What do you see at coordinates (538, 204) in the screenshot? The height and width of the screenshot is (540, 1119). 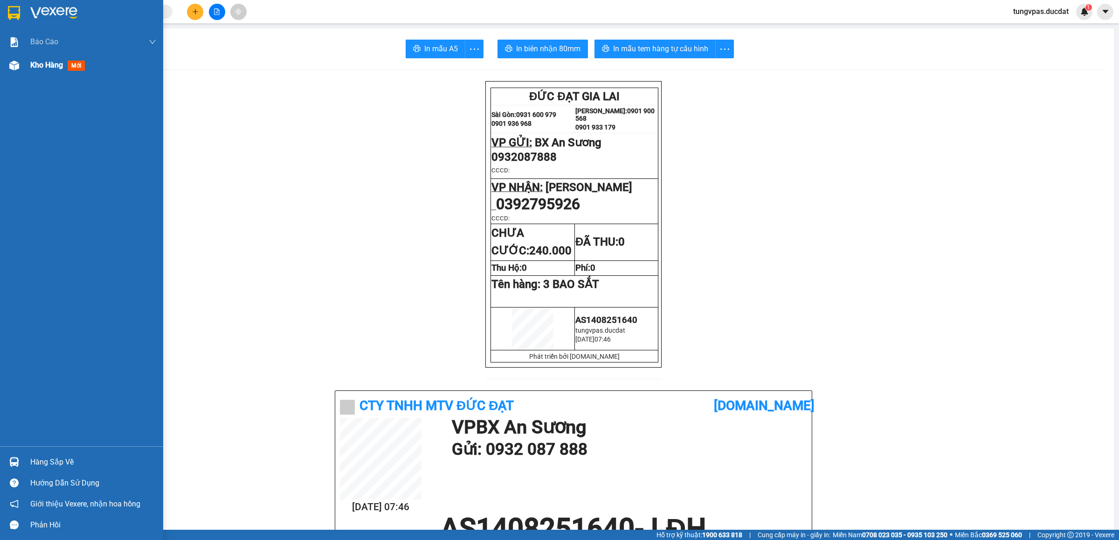 I see `span: 0392795926` at bounding box center [538, 204].